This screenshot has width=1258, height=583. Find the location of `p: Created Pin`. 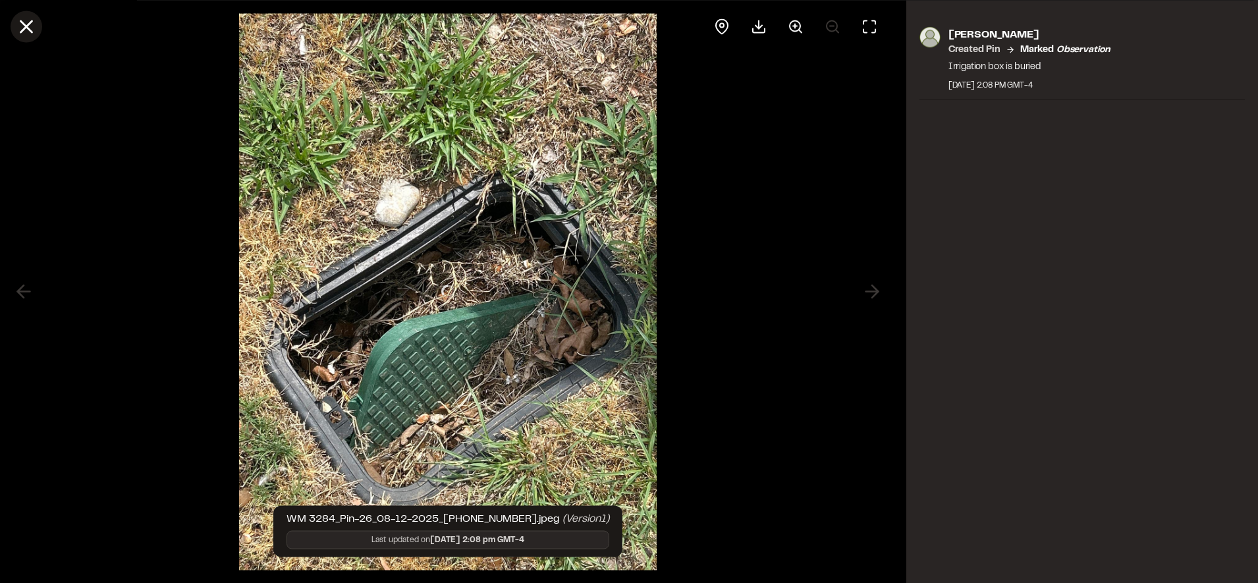

p: Created Pin is located at coordinates (974, 49).